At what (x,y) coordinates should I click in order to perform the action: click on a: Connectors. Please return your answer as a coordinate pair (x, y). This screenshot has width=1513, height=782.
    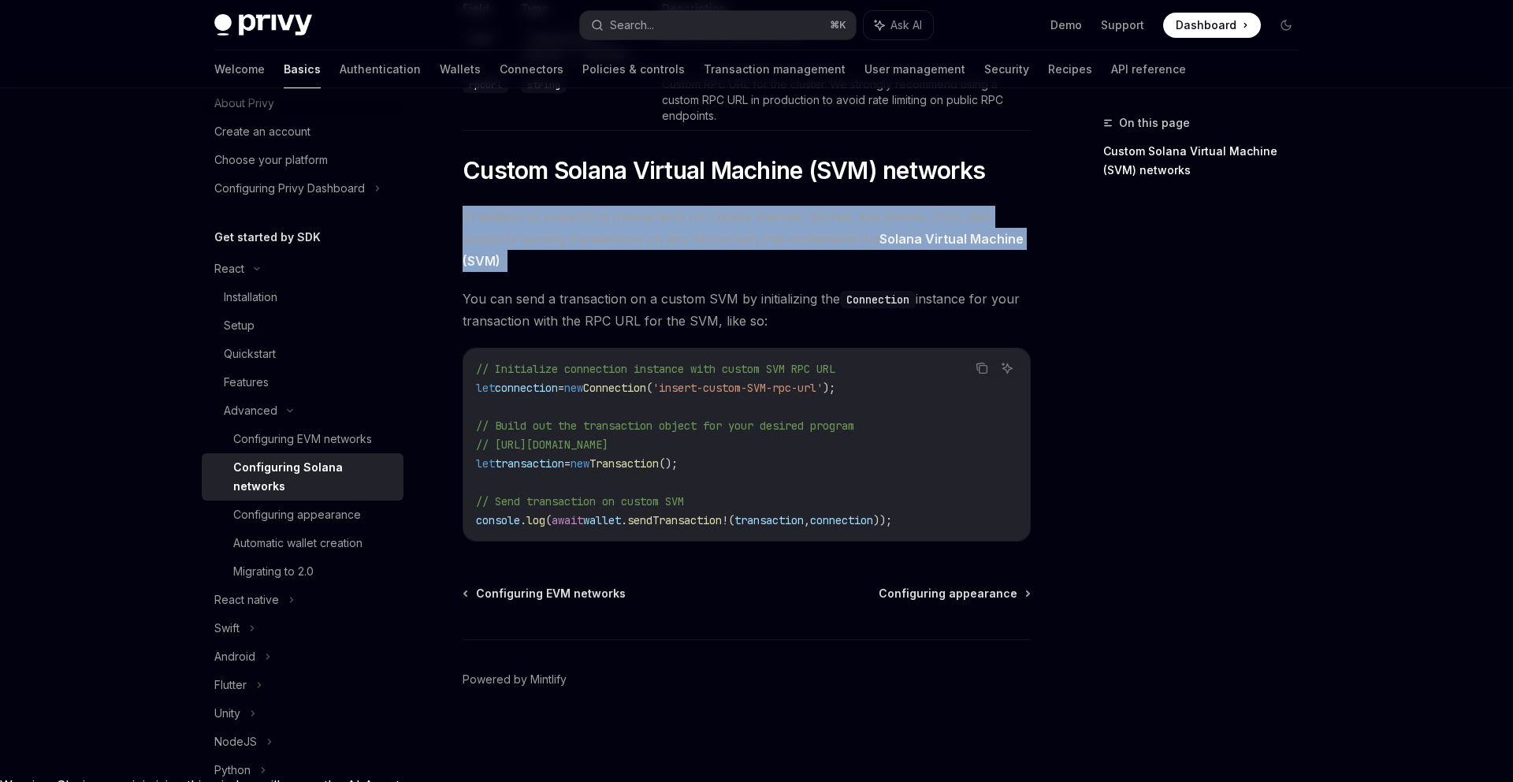
    Looking at the image, I should click on (531, 69).